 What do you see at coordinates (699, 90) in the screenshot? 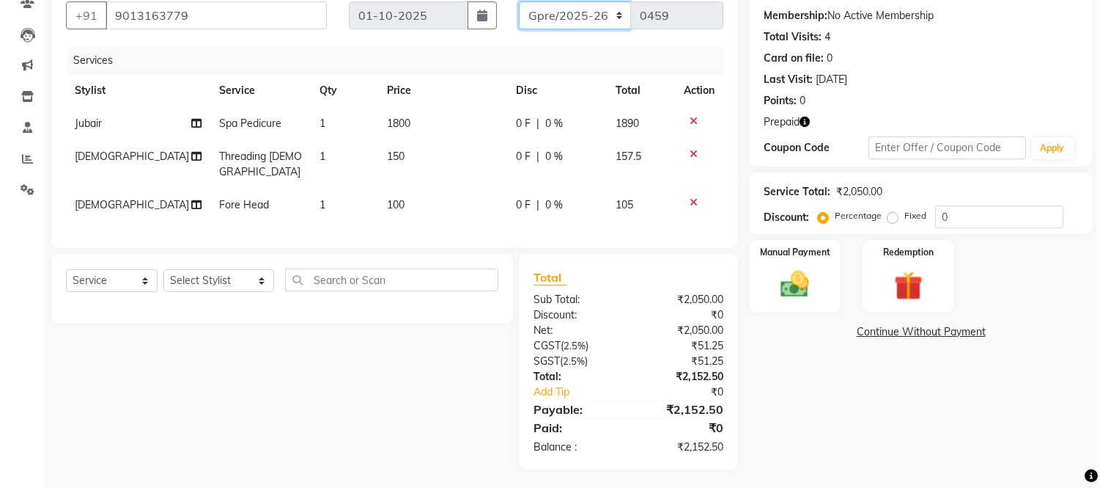
I see `th: Action` at bounding box center [699, 90].